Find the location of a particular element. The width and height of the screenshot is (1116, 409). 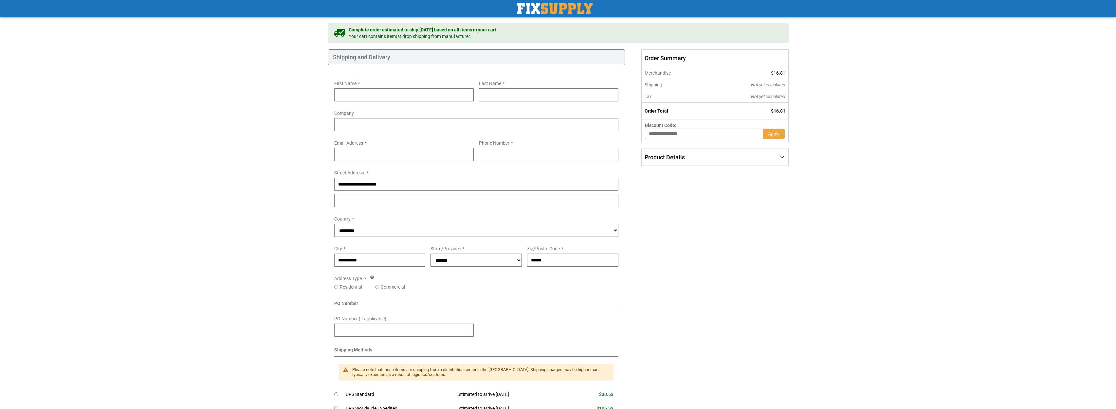

span: Your cart contains item(s) drop shipping from manufacturer. is located at coordinates (423, 36).